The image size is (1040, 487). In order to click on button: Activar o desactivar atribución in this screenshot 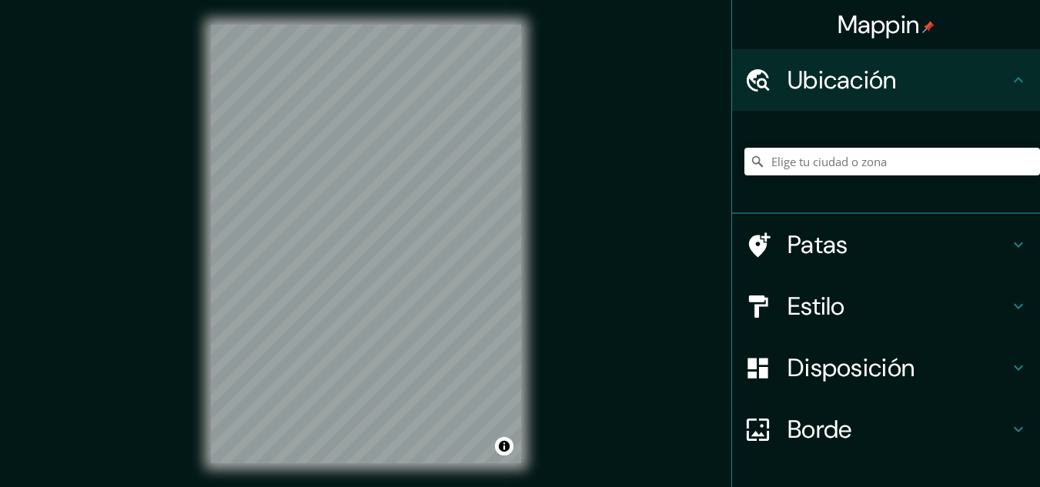, I will do `click(504, 447)`.